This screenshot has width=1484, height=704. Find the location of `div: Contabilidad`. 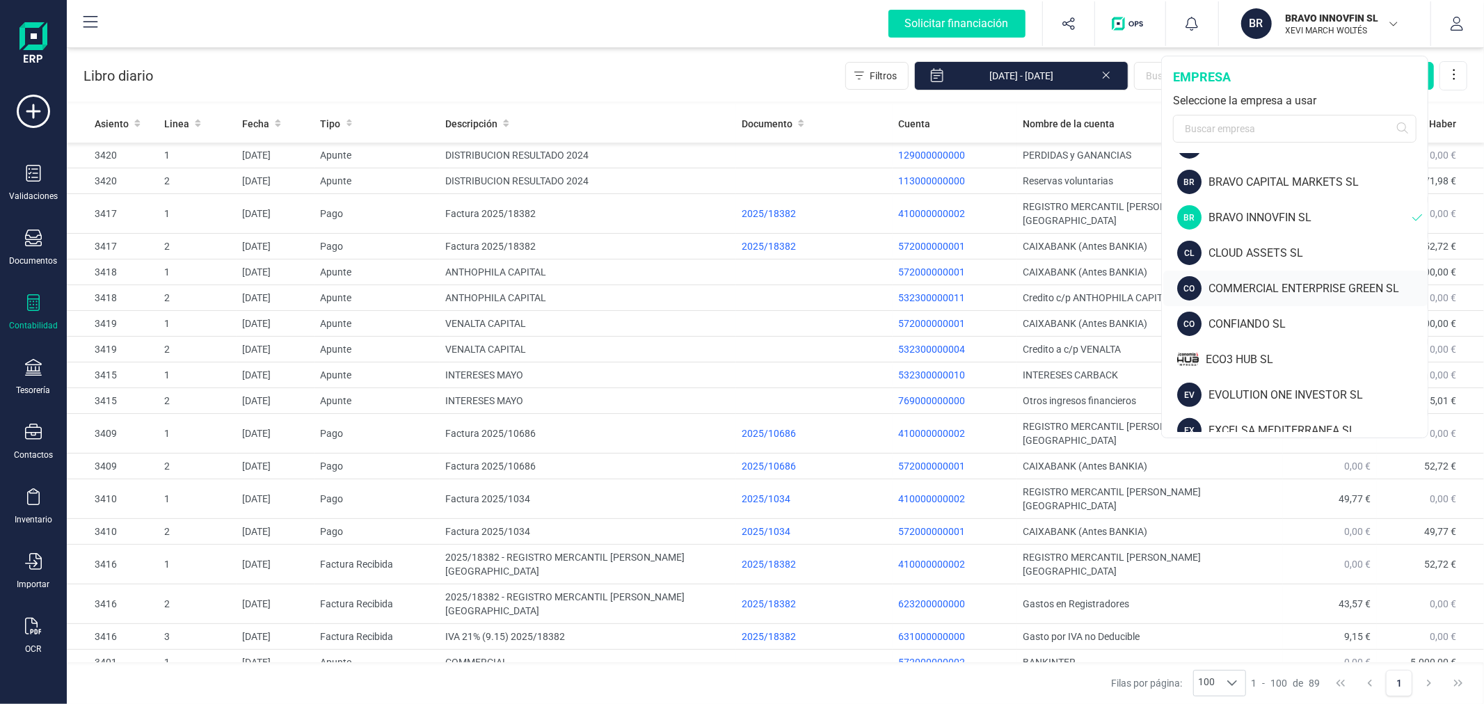

div: Contabilidad is located at coordinates (33, 326).